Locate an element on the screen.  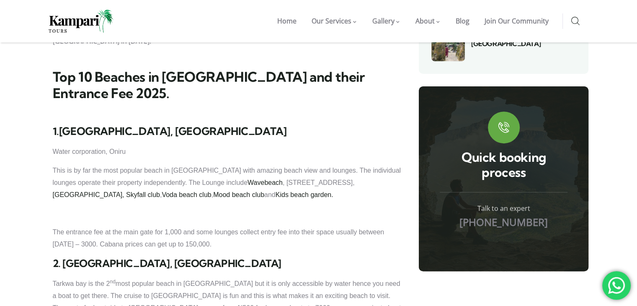
span: Blog is located at coordinates (463, 21).